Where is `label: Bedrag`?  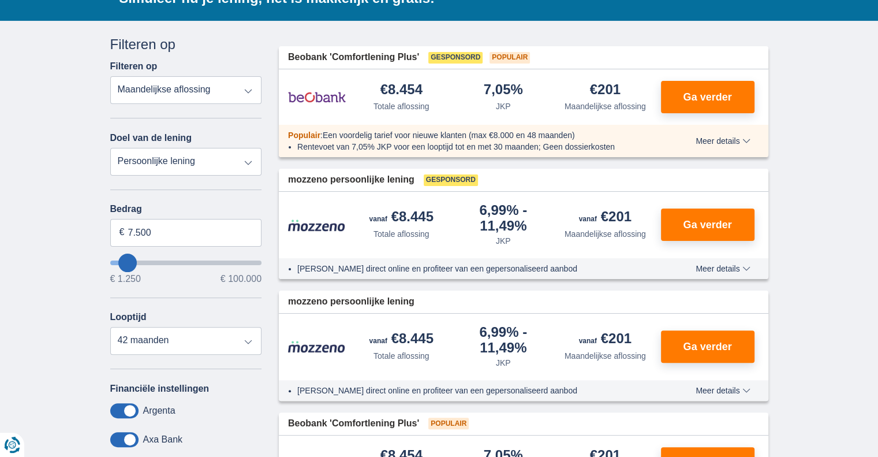
label: Bedrag is located at coordinates (186, 209).